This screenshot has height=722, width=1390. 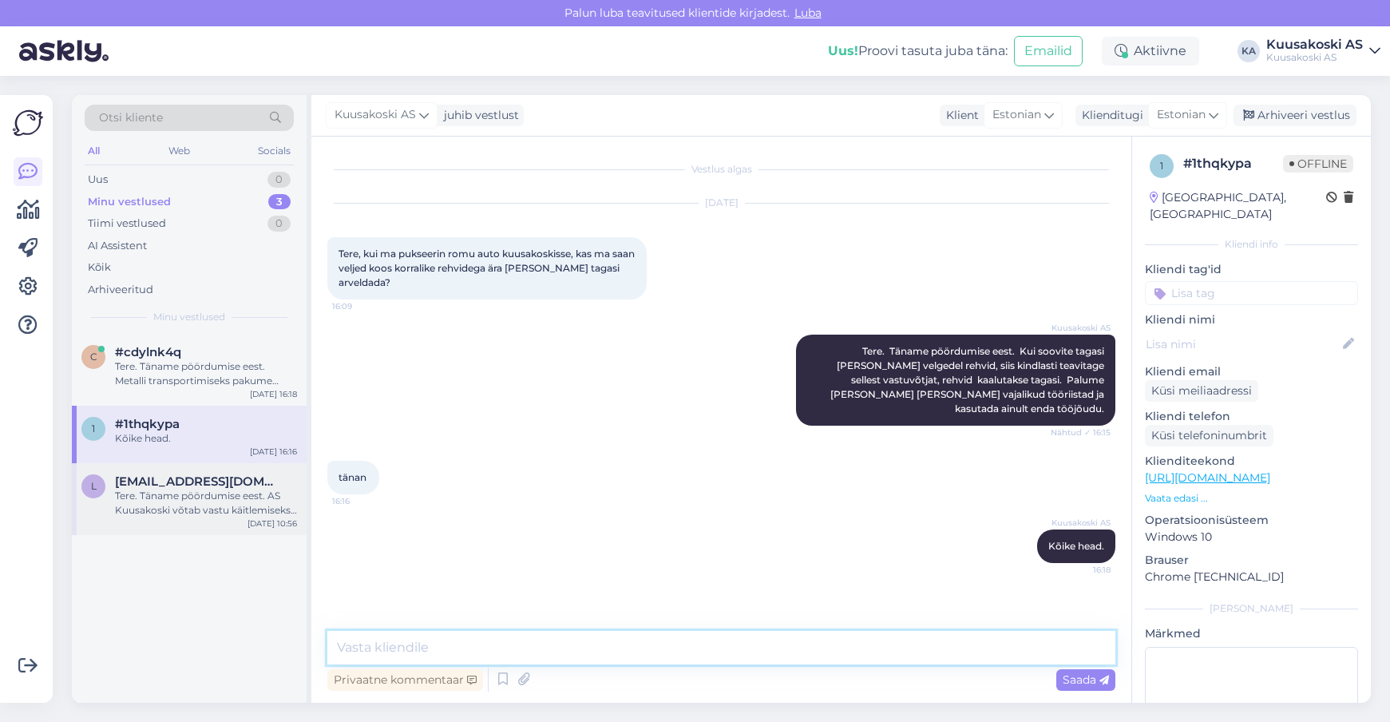 I want to click on span: Otsi kliente, so click(x=131, y=117).